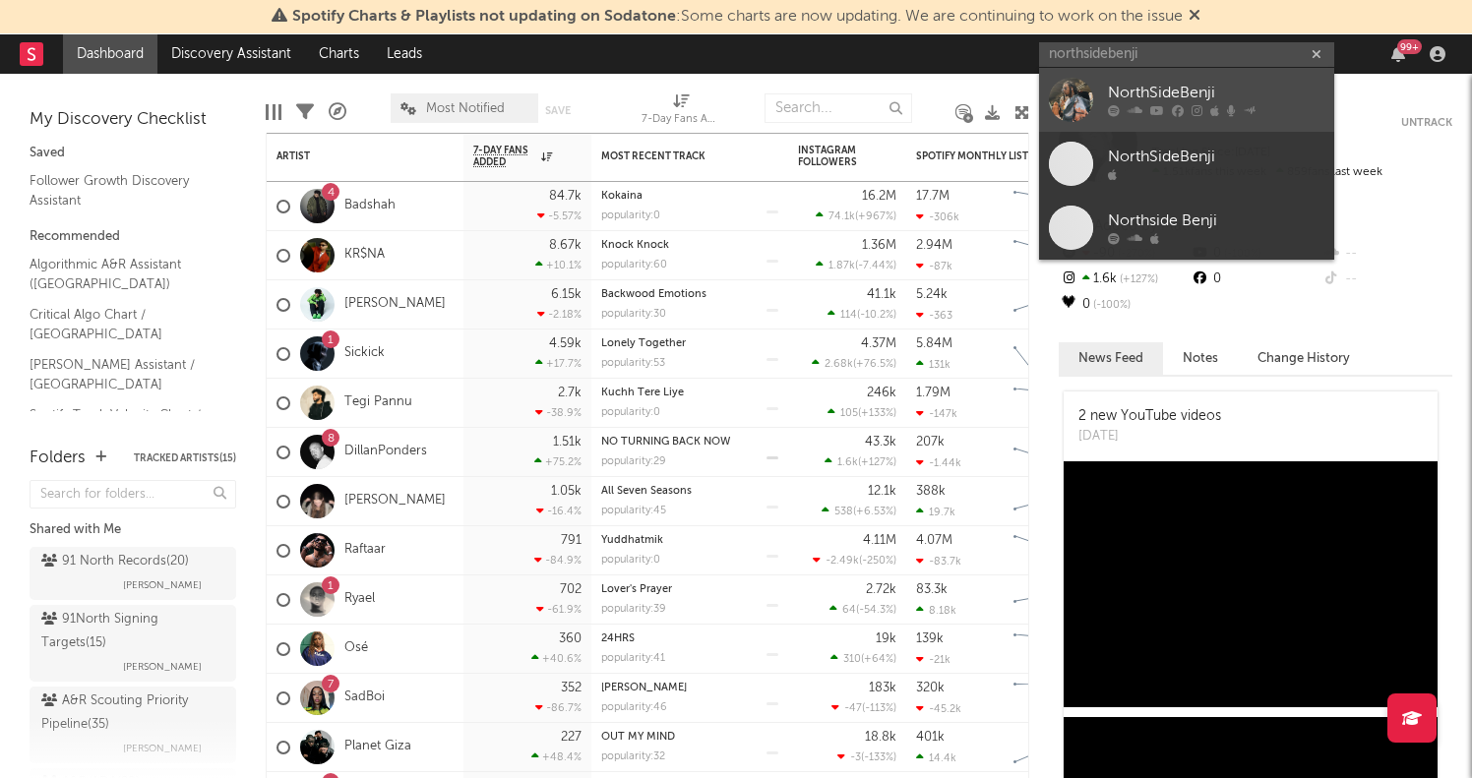  What do you see at coordinates (882, 294) in the screenshot?
I see `div: 41.1k` at bounding box center [882, 294].